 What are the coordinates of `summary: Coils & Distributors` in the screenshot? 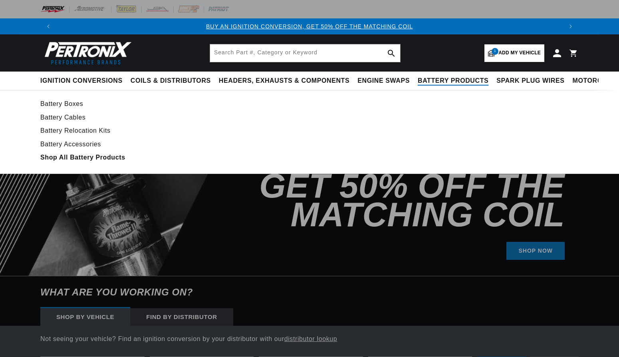 It's located at (171, 81).